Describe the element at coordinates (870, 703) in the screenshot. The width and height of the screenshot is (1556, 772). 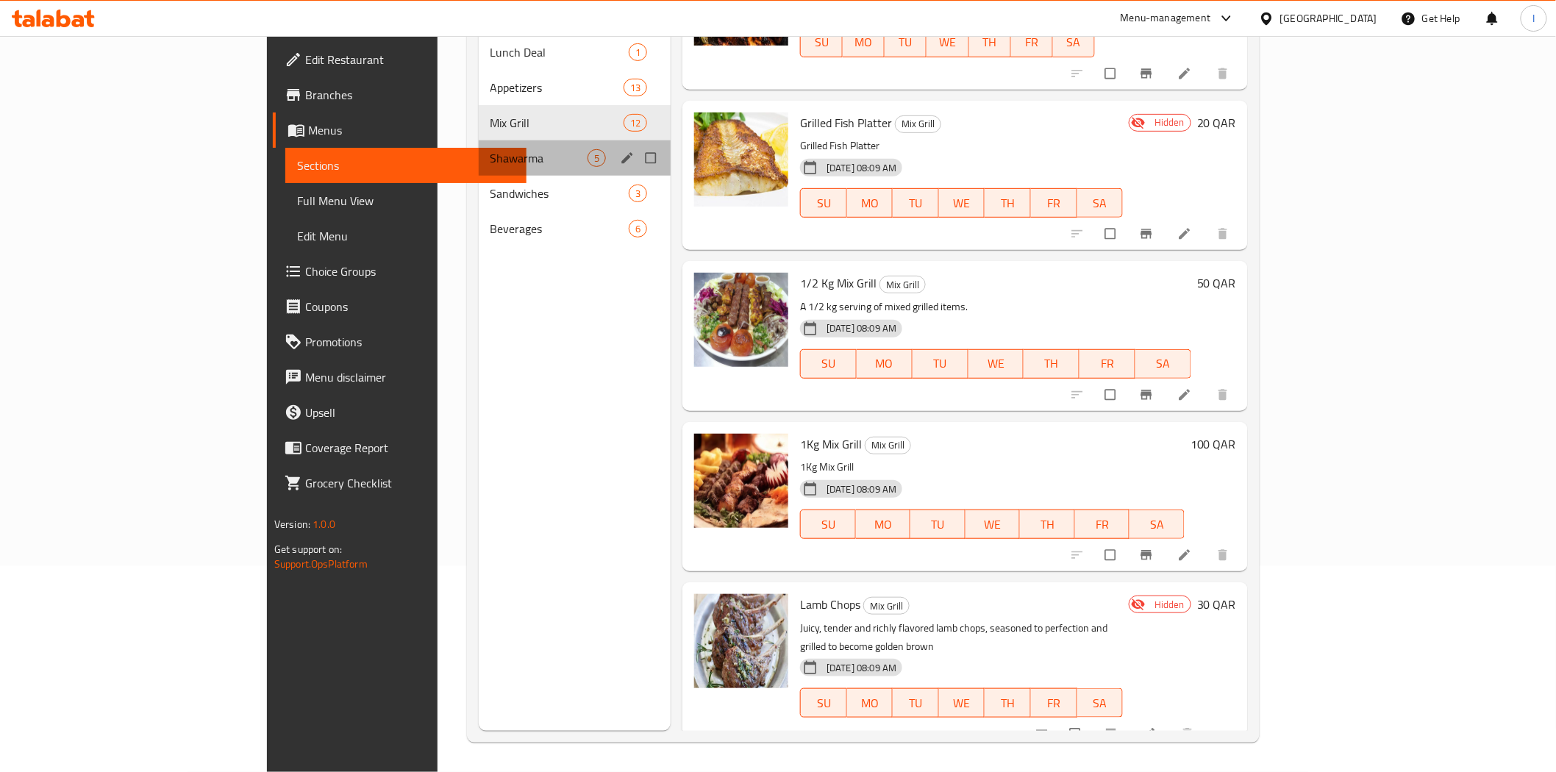
I see `span: MO` at that location.